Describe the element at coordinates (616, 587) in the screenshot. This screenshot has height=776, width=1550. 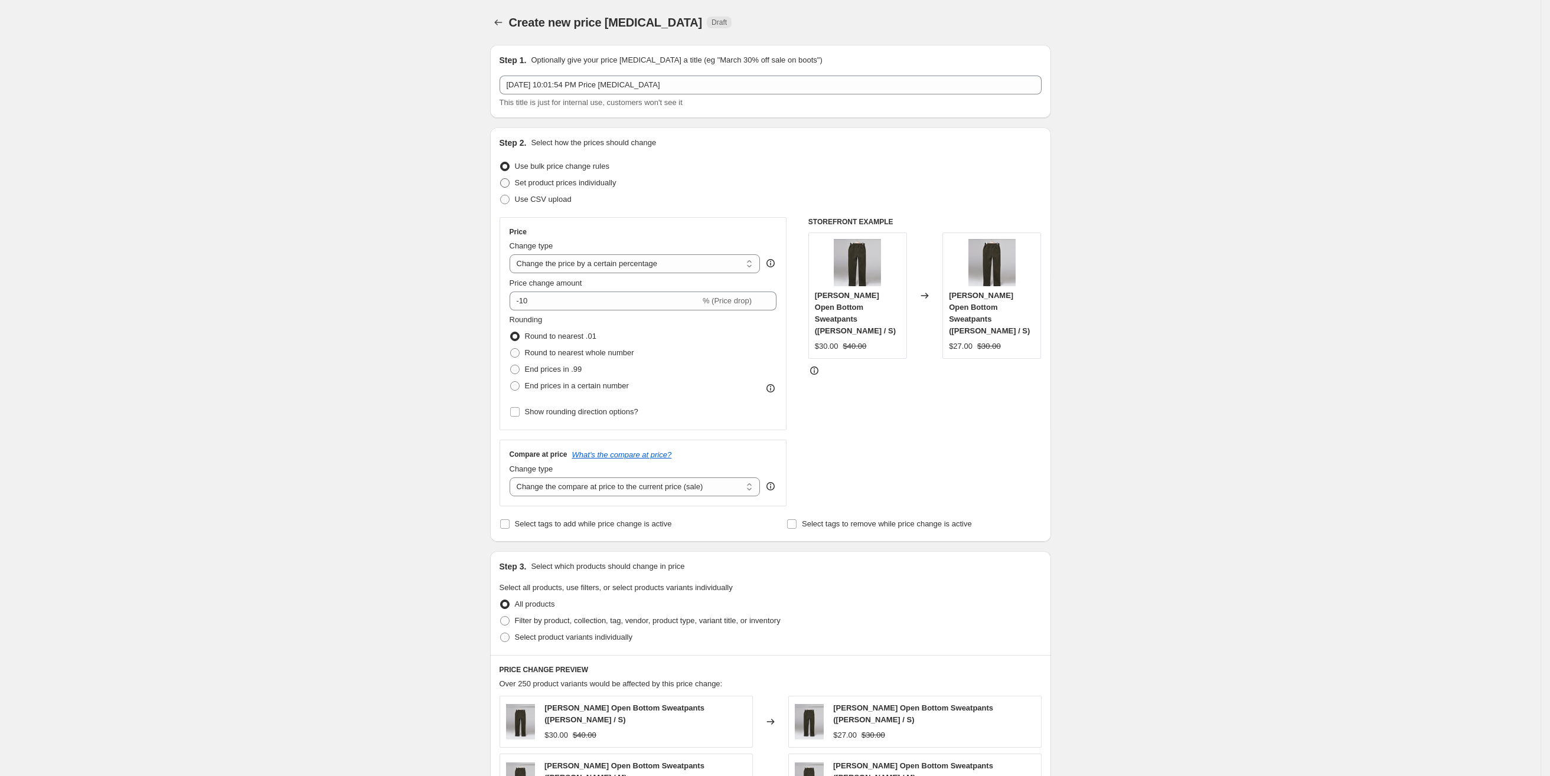
I see `span: Select all products, use filters, or select products variants individually` at that location.